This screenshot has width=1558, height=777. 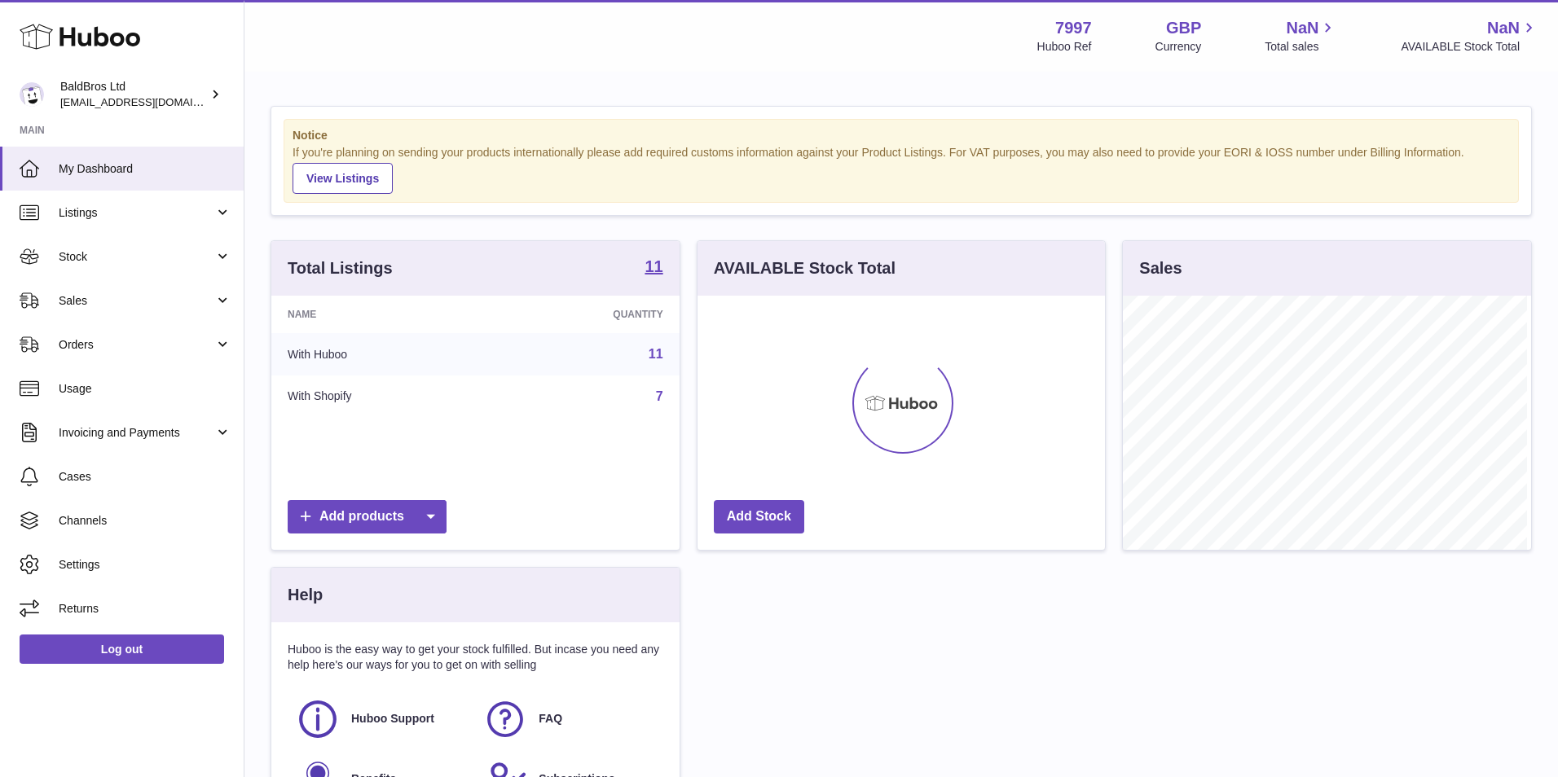 I want to click on span: Cases, so click(x=145, y=477).